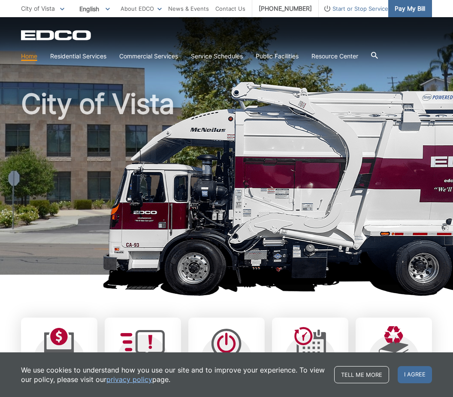  Describe the element at coordinates (410, 9) in the screenshot. I see `span: Pay My Bill` at that location.